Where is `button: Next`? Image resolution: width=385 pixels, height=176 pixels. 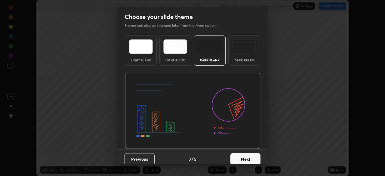 button: Next is located at coordinates (245, 159).